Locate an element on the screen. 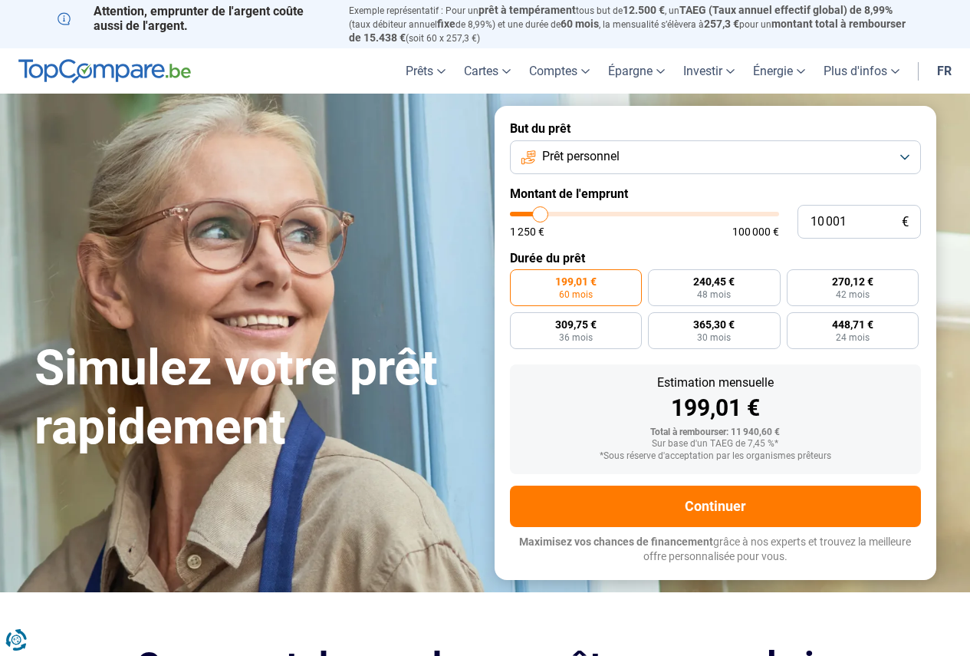 This screenshot has height=656, width=970. label: Montant de l'emprunt is located at coordinates (716, 193).